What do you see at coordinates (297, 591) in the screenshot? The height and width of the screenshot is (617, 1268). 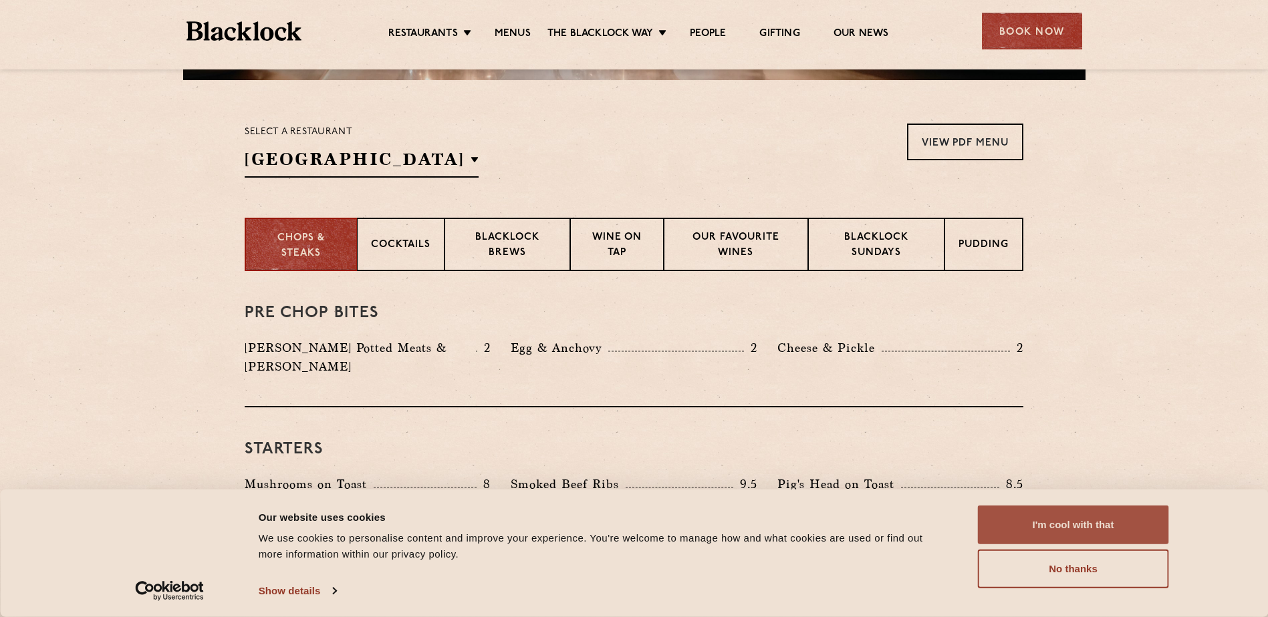 I see `a: Show details` at bounding box center [297, 591].